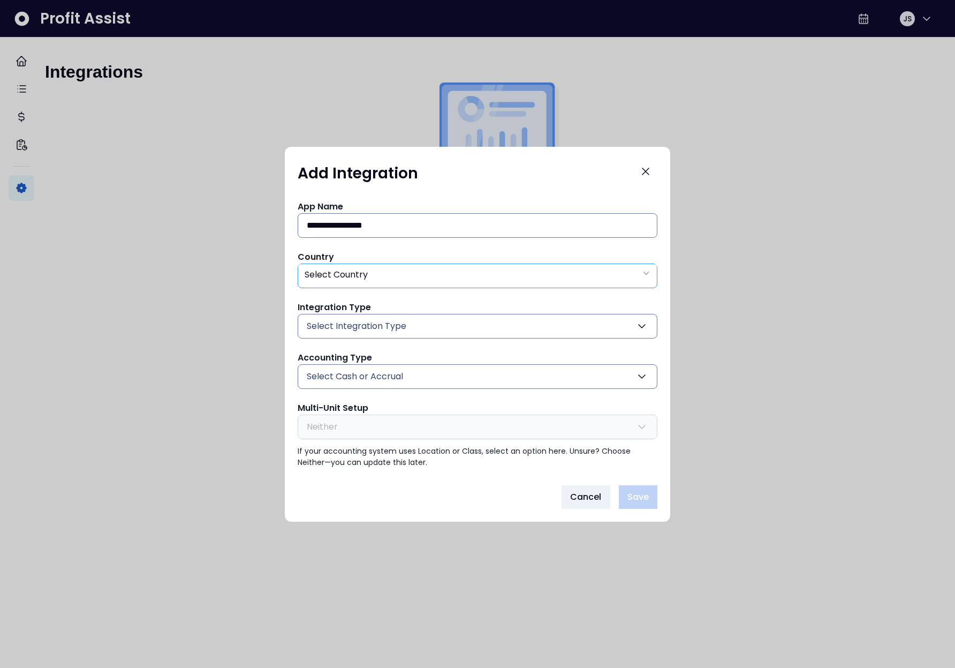  What do you see at coordinates (646, 171) in the screenshot?
I see `button: Close` at bounding box center [646, 171].